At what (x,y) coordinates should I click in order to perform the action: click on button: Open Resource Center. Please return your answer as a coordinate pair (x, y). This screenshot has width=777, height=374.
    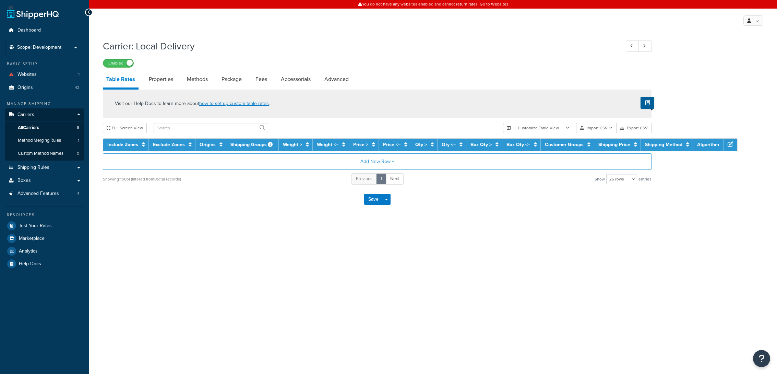
    Looking at the image, I should click on (762, 358).